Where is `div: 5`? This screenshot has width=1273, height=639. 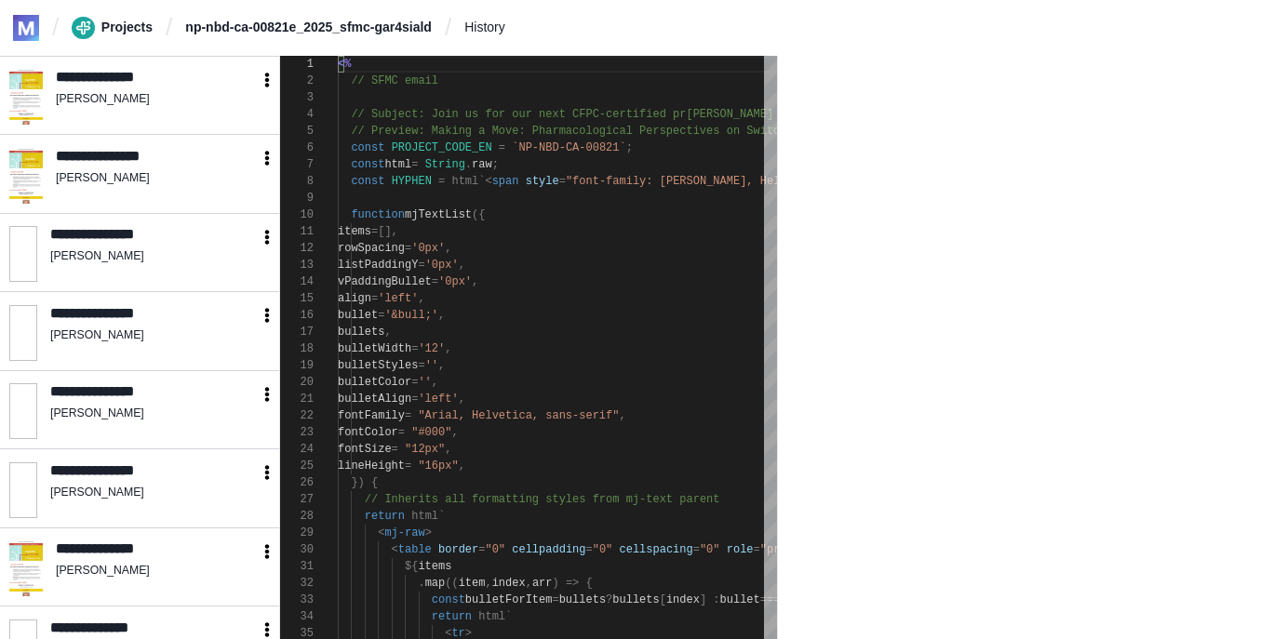 div: 5 is located at coordinates (297, 131).